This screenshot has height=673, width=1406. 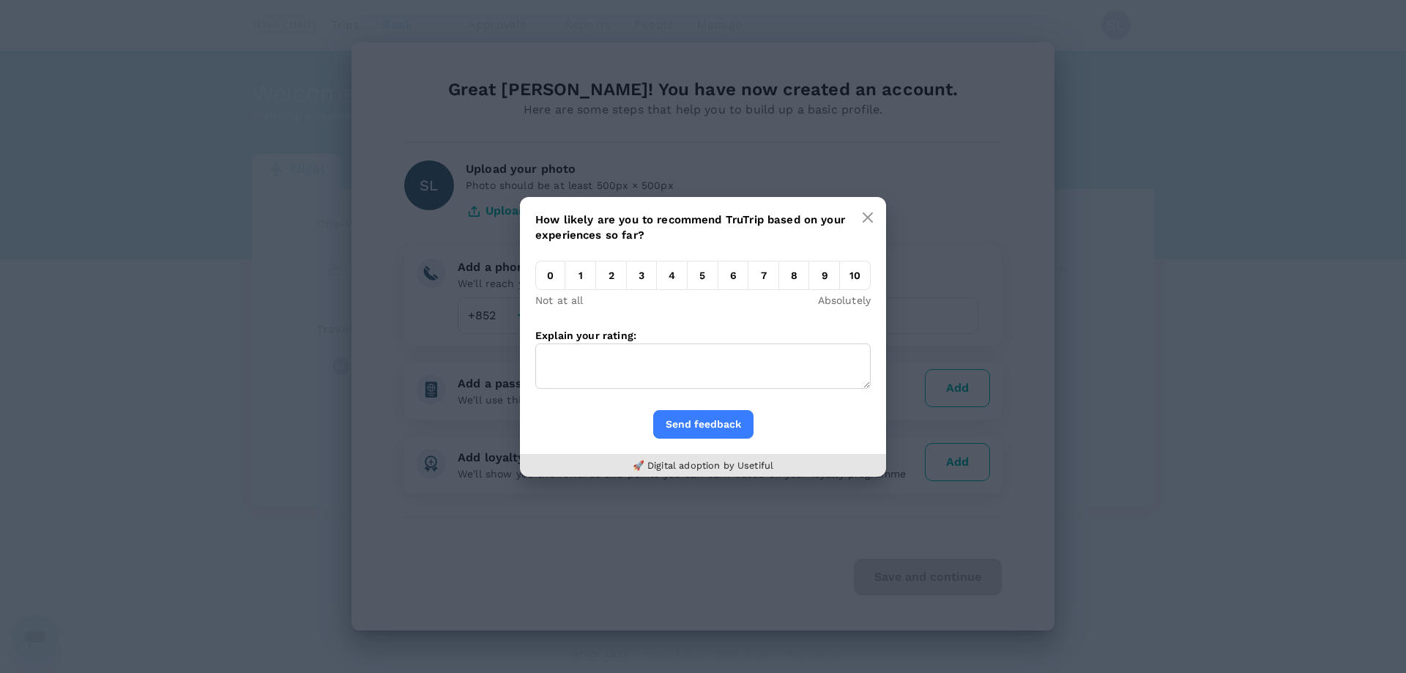 What do you see at coordinates (733, 275) in the screenshot?
I see `em: 6` at bounding box center [733, 275].